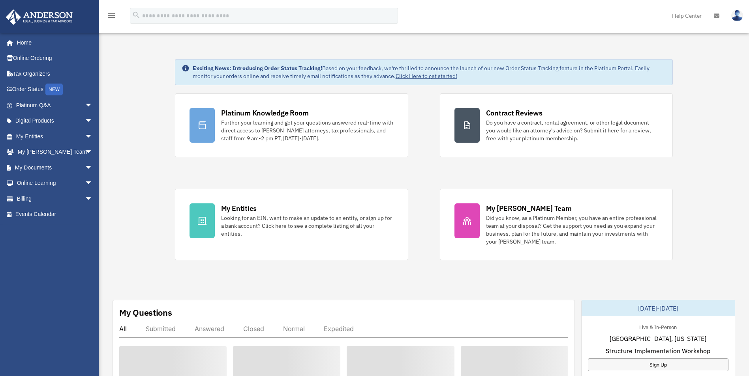  What do you see at coordinates (55, 168) in the screenshot?
I see `a: My Documentsarrow_drop_down` at bounding box center [55, 168].